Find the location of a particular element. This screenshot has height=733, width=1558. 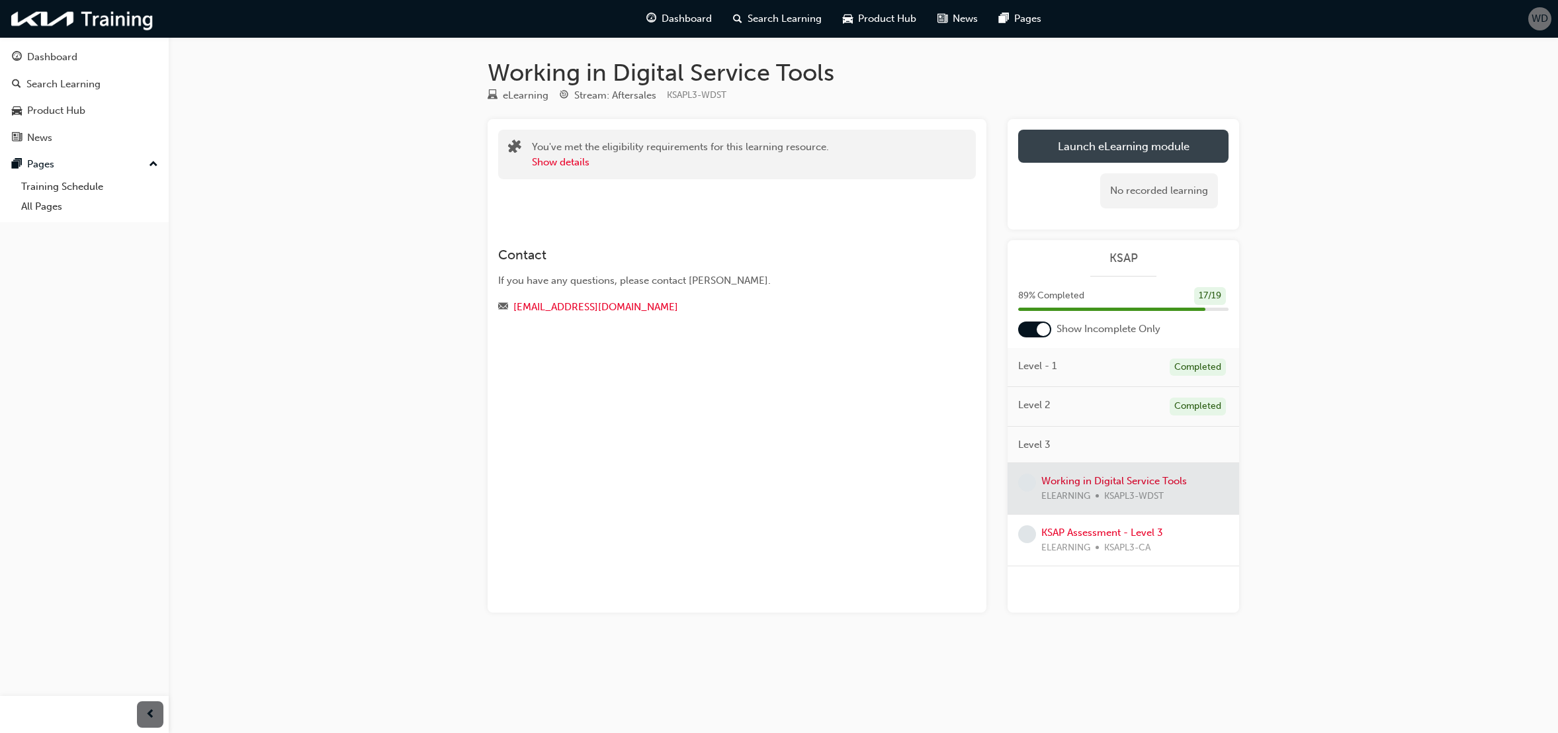

h1: Working in Digital Service Tools is located at coordinates (863, 73).